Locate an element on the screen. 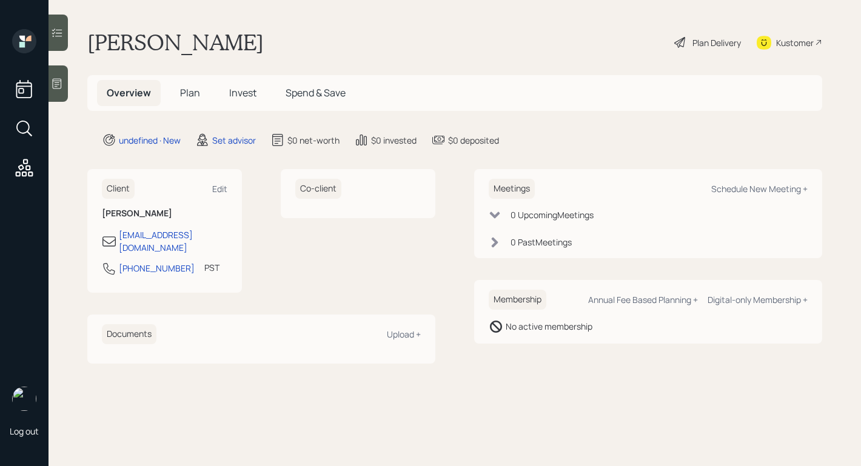 The width and height of the screenshot is (861, 466). div: PST is located at coordinates (212, 267).